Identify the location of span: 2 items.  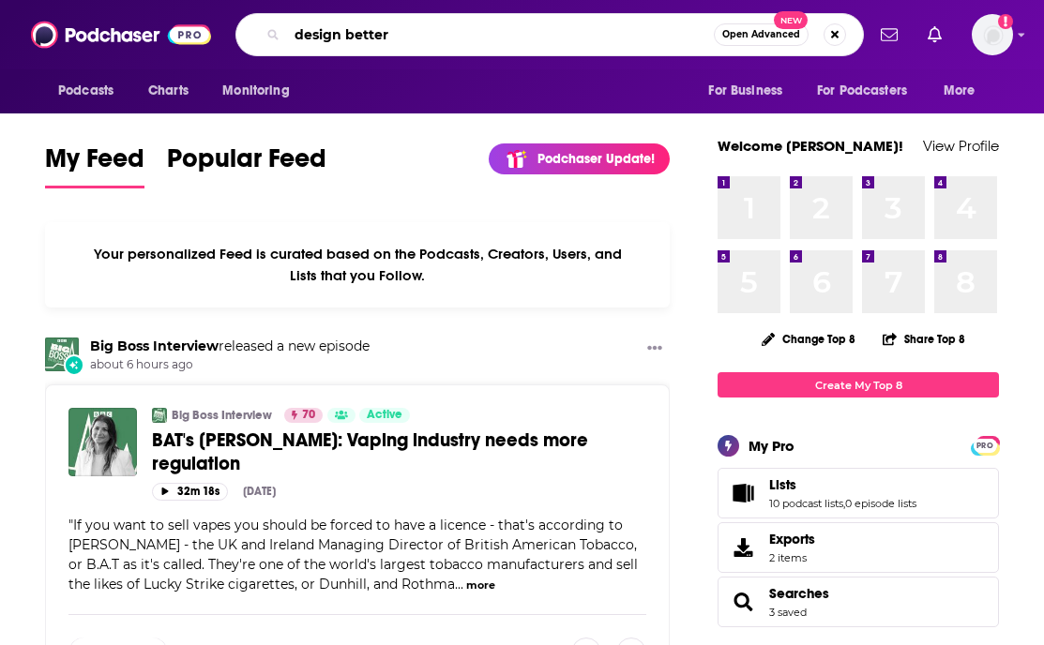
(791, 558).